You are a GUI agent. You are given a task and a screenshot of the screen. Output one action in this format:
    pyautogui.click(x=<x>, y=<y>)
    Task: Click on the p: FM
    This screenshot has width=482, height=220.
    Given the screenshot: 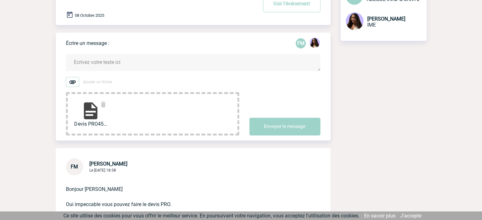 What is the action you would take?
    pyautogui.click(x=301, y=43)
    